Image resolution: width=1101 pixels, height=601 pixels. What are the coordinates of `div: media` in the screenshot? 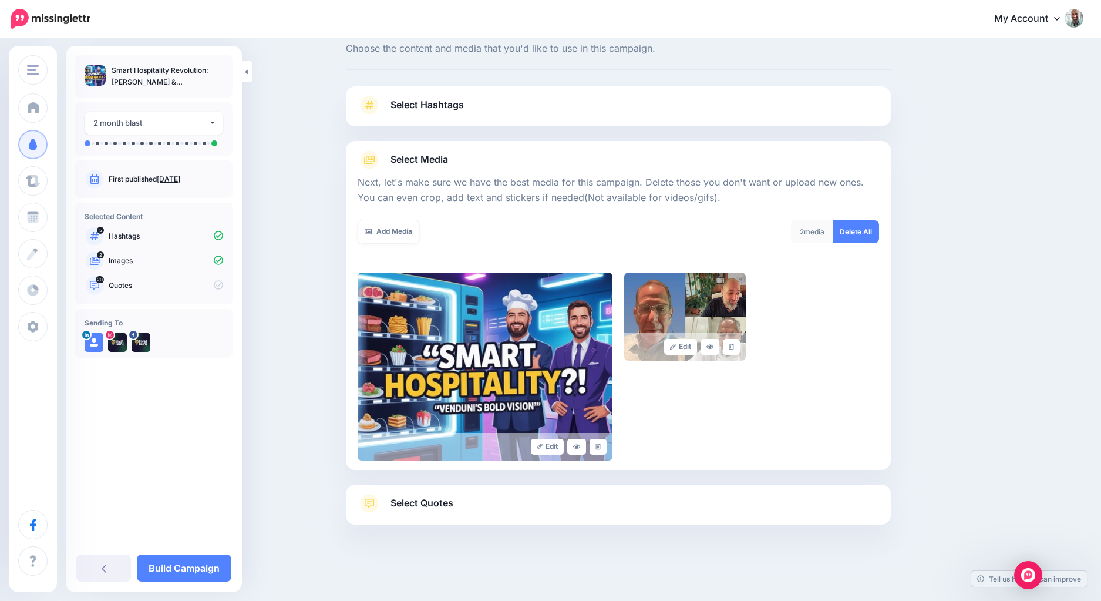 It's located at (812, 231).